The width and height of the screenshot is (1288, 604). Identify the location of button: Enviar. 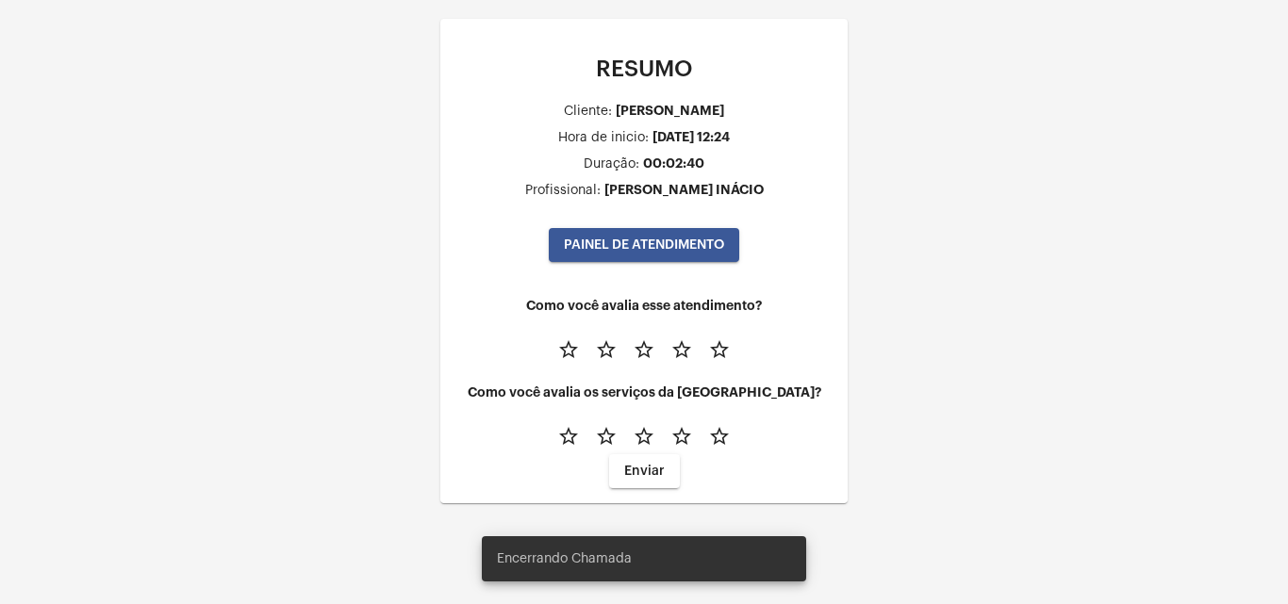
(644, 472).